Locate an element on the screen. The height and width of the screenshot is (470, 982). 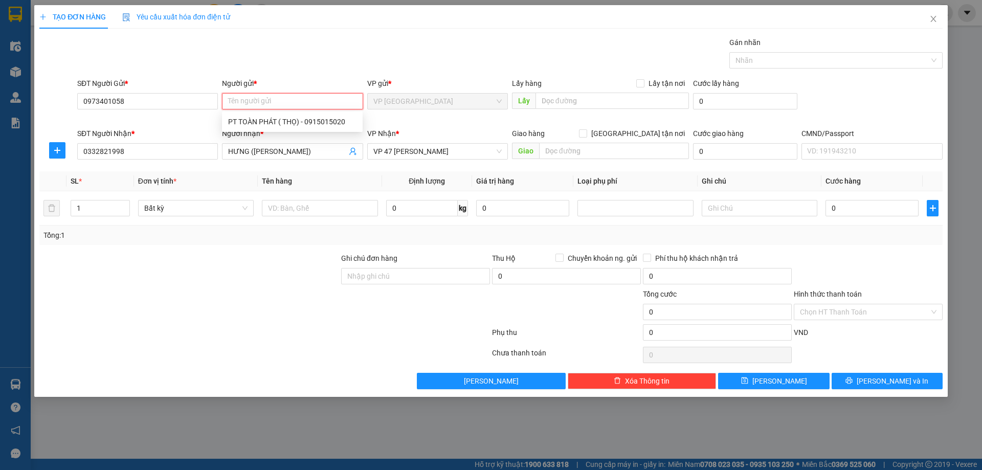
div: Tổng: 1 is located at coordinates (211, 235).